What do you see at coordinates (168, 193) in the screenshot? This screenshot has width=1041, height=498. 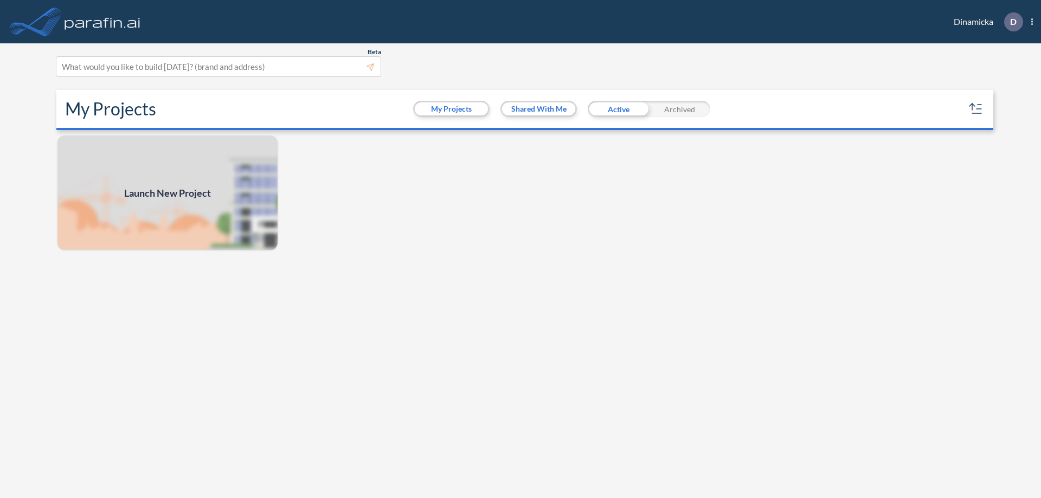 I see `img: add` at bounding box center [168, 193].